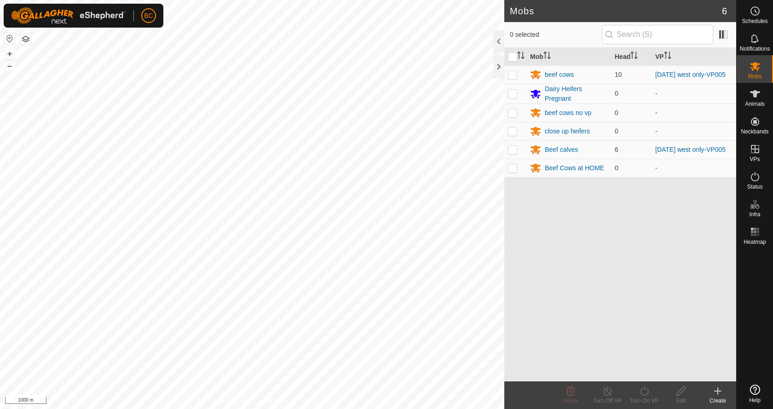 This screenshot has height=409, width=773. What do you see at coordinates (681, 401) in the screenshot?
I see `div: Edit` at bounding box center [681, 401].